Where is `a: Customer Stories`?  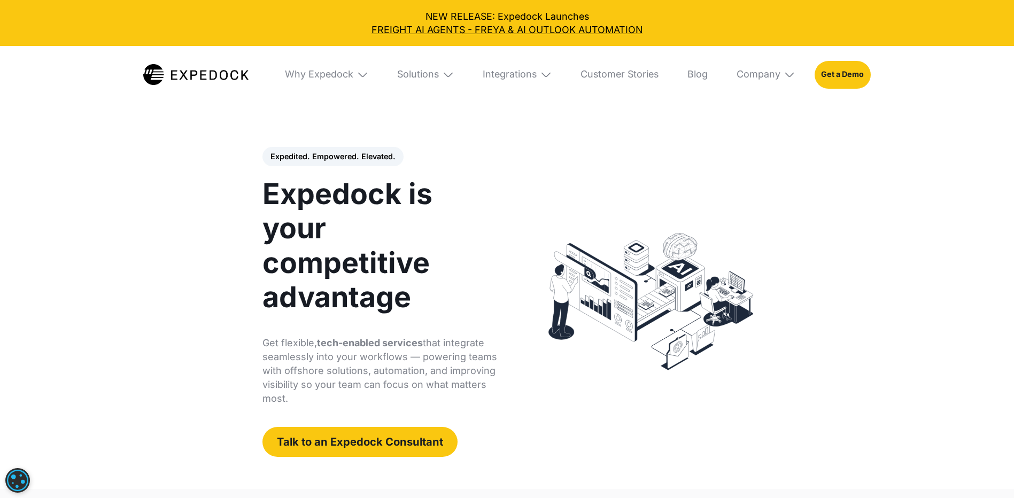 a: Customer Stories is located at coordinates (620, 74).